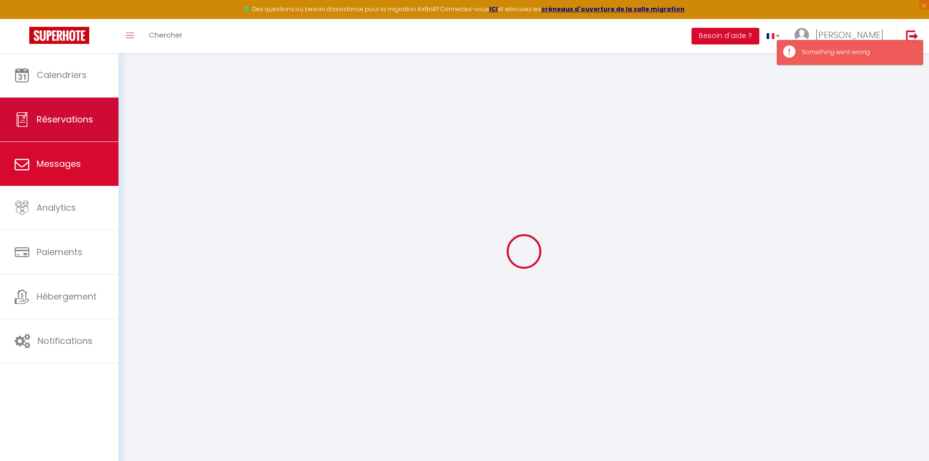 The height and width of the screenshot is (461, 929). I want to click on strong: ICI, so click(493, 9).